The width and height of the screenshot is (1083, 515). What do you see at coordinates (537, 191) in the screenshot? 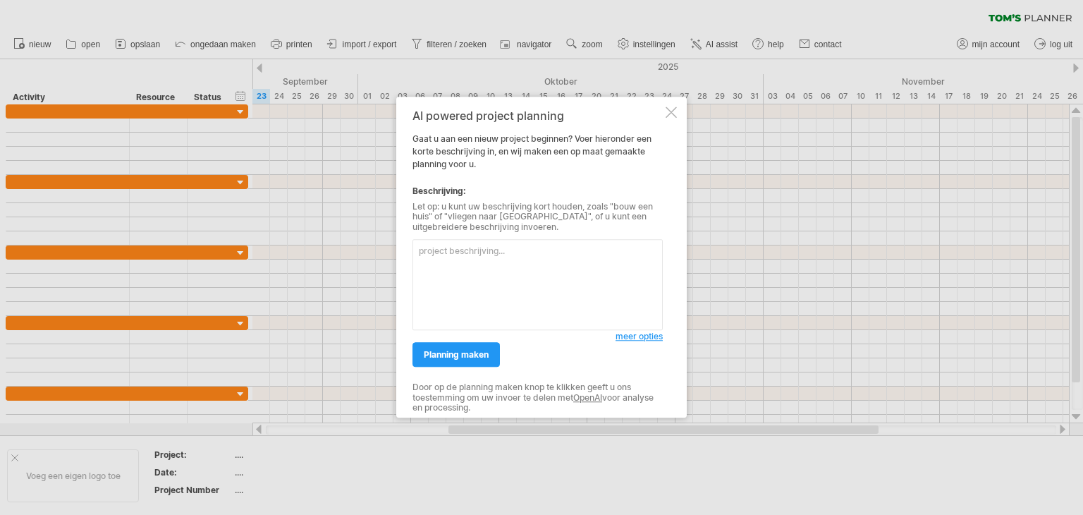
I see `div: Beschrijving:` at bounding box center [537, 191].